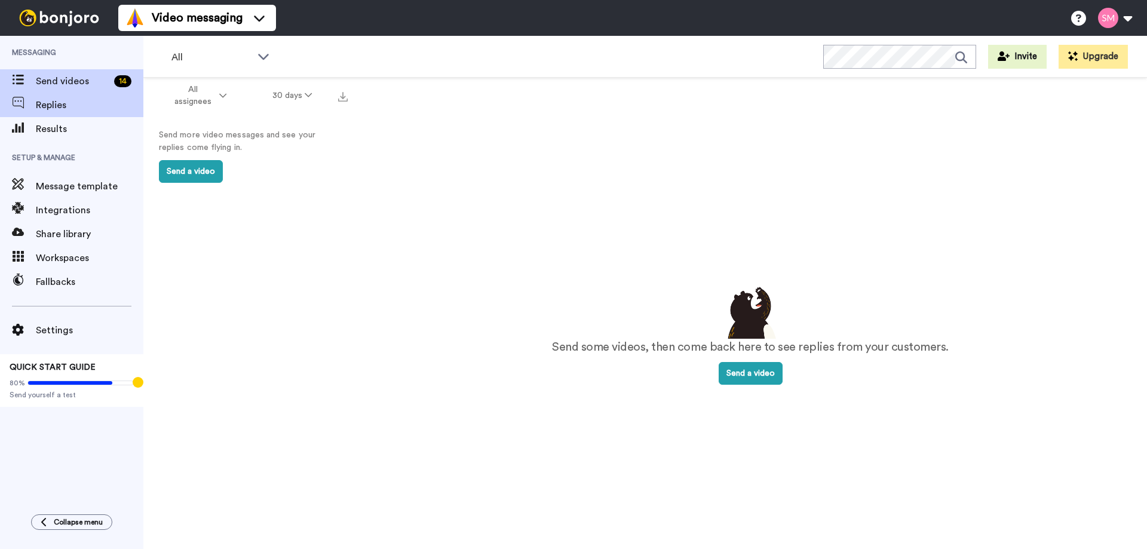 Image resolution: width=1147 pixels, height=549 pixels. What do you see at coordinates (1017, 57) in the screenshot?
I see `a: Invite` at bounding box center [1017, 57].